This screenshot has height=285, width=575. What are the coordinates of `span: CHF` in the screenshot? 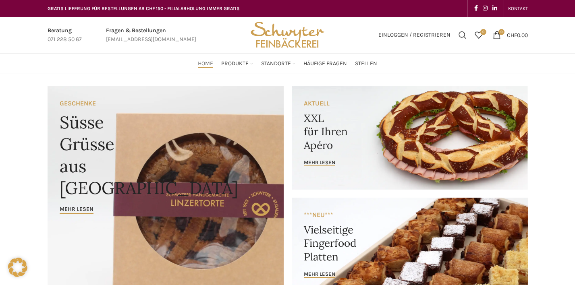 It's located at (512, 35).